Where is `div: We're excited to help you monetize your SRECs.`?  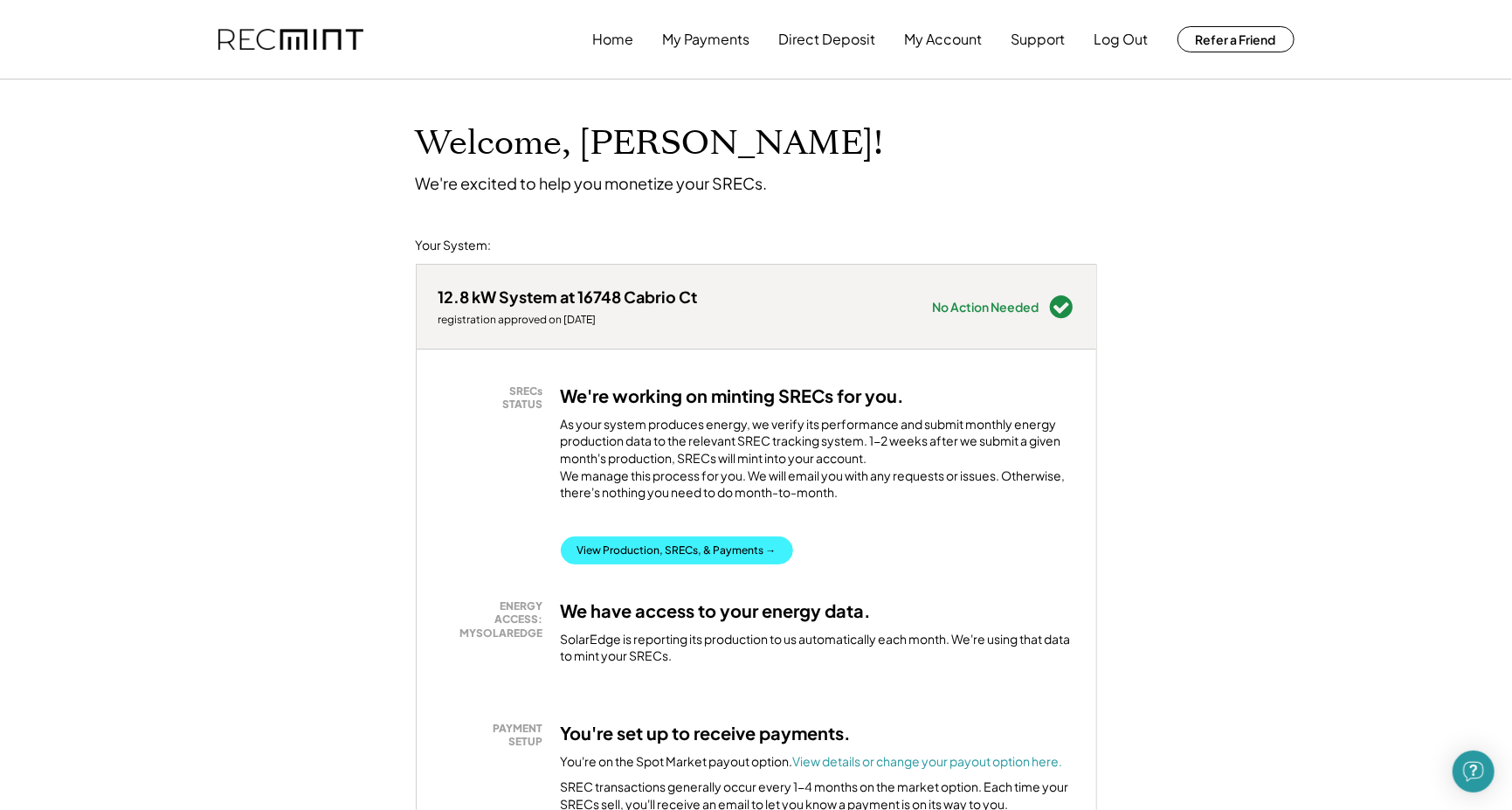 div: We're excited to help you monetize your SRECs. is located at coordinates (591, 183).